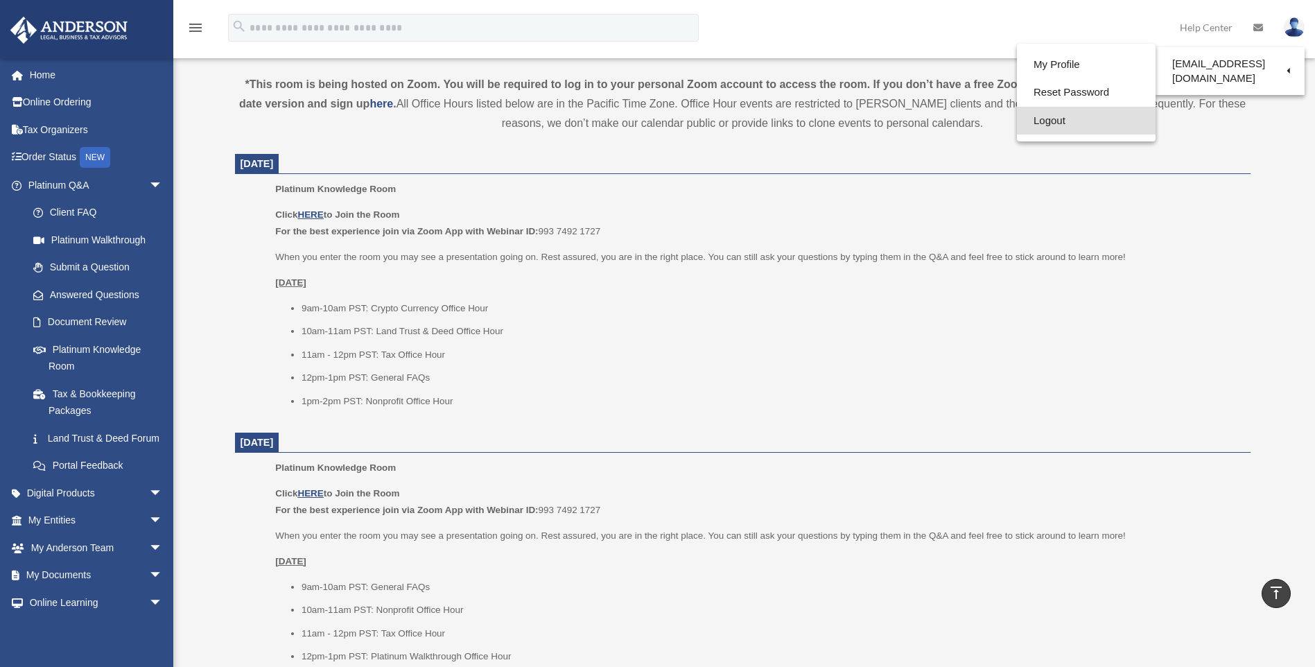 The width and height of the screenshot is (1315, 667). What do you see at coordinates (1086, 92) in the screenshot?
I see `a: Reset Password` at bounding box center [1086, 92].